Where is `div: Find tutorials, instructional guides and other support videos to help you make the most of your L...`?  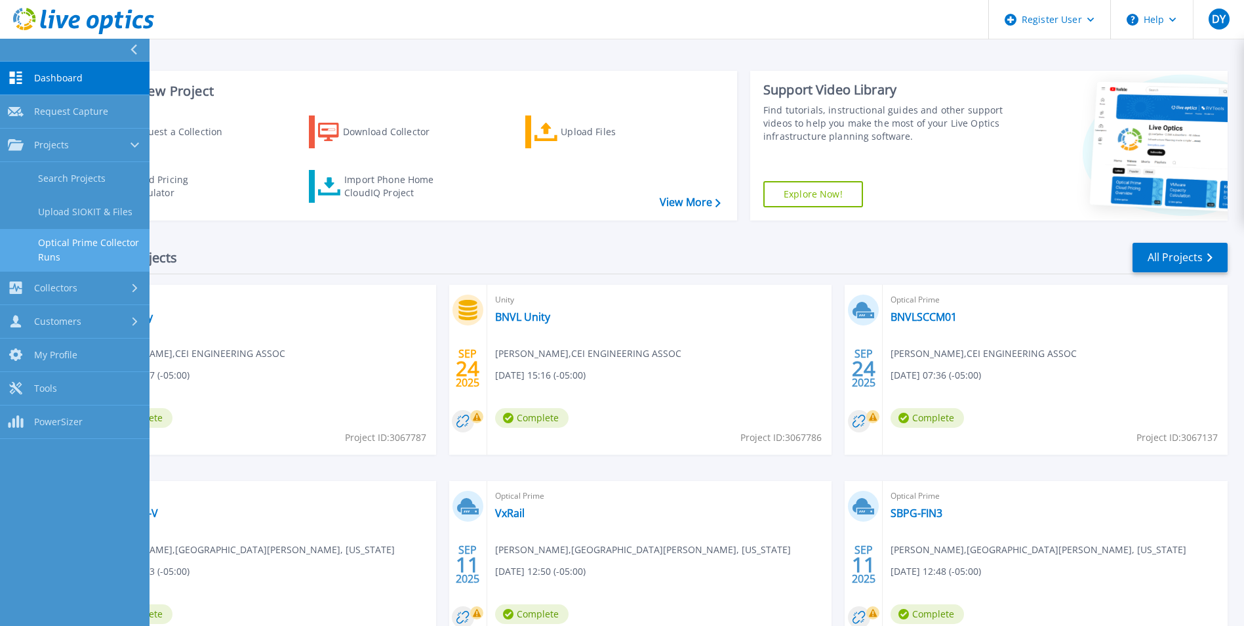
div: Find tutorials, instructional guides and other support videos to help you make the most of your L... is located at coordinates (885, 123).